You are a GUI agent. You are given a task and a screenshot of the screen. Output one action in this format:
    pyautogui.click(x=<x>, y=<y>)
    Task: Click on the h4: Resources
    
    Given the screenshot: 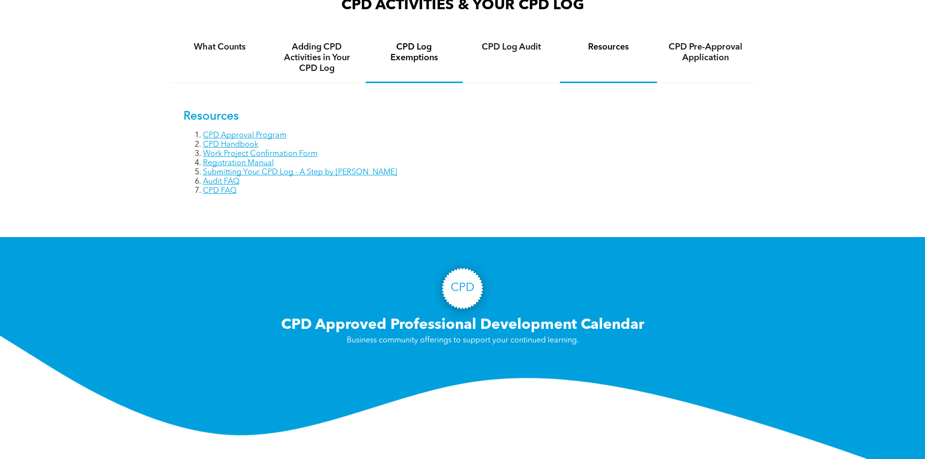 What is the action you would take?
    pyautogui.click(x=609, y=47)
    